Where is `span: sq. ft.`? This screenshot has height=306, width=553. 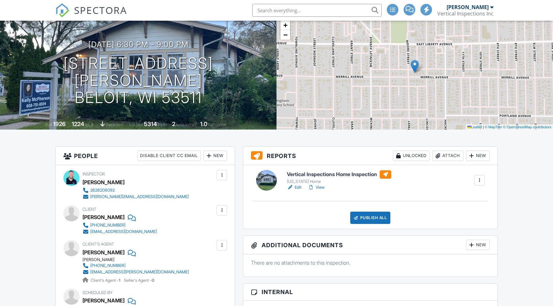 span: sq. ft. is located at coordinates (90, 124).